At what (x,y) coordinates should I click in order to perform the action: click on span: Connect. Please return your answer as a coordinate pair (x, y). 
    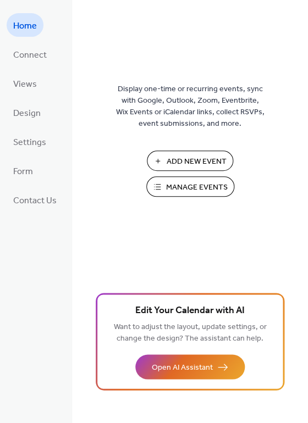
    Looking at the image, I should click on (30, 55).